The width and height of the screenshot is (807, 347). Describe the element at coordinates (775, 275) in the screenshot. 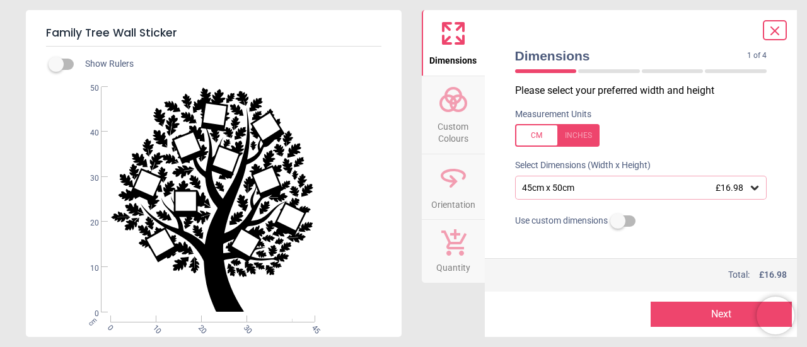

I see `span: 16.98` at that location.